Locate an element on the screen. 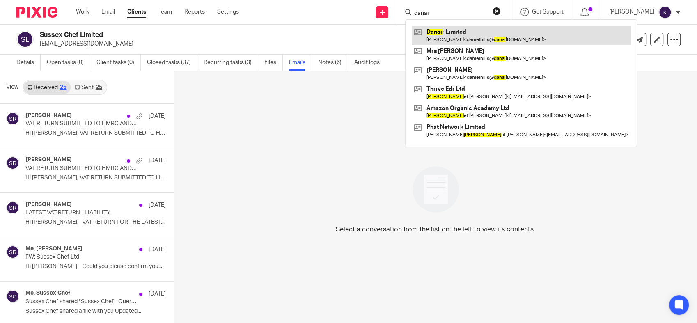 The width and height of the screenshot is (697, 323). h2: Sussex Chef Limited is located at coordinates (251, 35).